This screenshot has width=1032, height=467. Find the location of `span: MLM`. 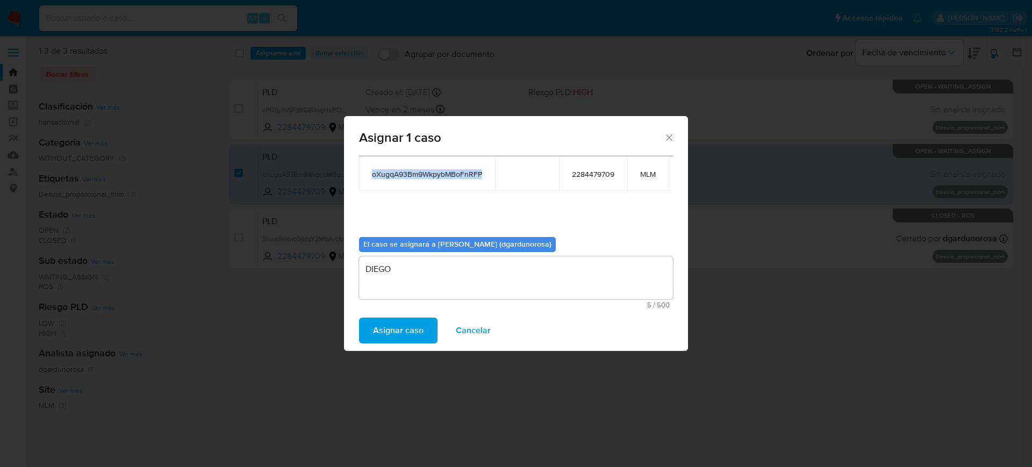

span: MLM is located at coordinates (647, 174).